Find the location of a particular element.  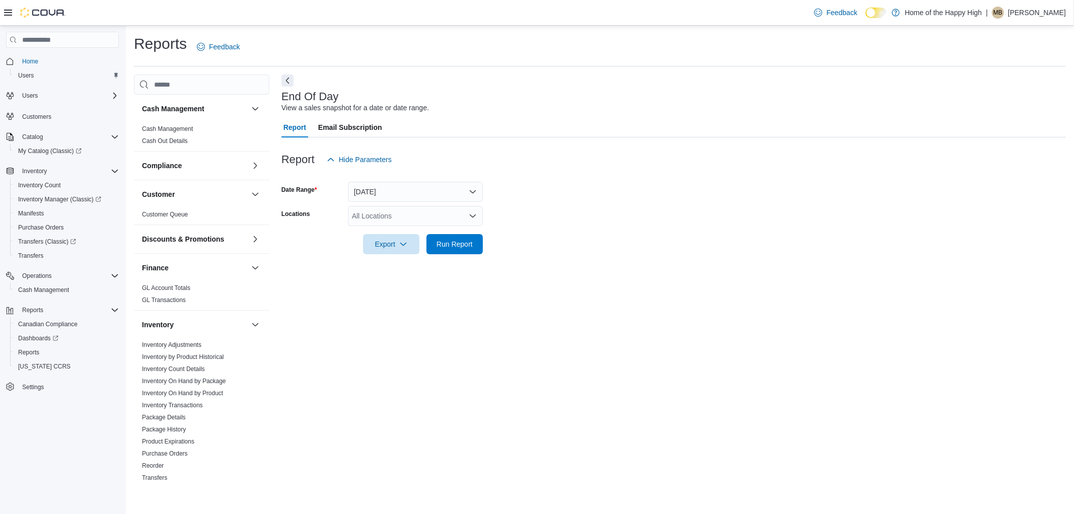

button: Customers is located at coordinates (62, 116).